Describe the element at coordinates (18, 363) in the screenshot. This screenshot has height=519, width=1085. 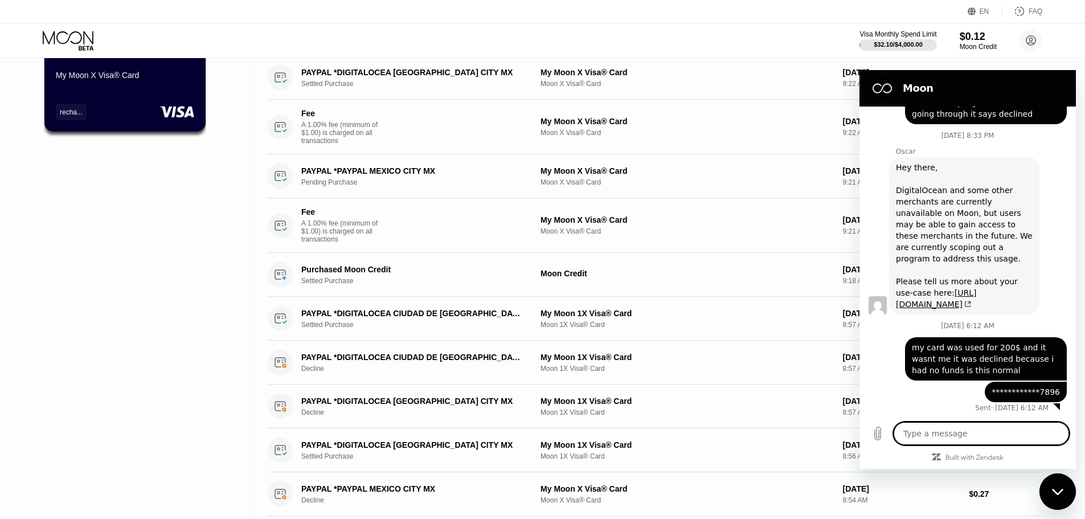
I see `button: Upload file` at that location.